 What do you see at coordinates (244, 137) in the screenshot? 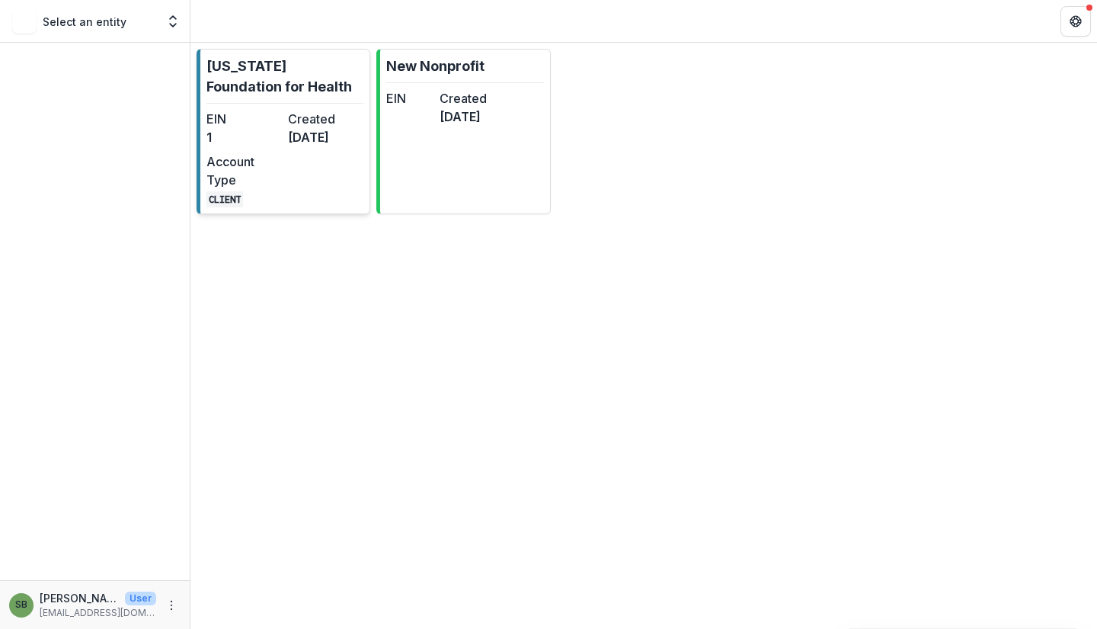
I see `dd: 1` at bounding box center [244, 137].